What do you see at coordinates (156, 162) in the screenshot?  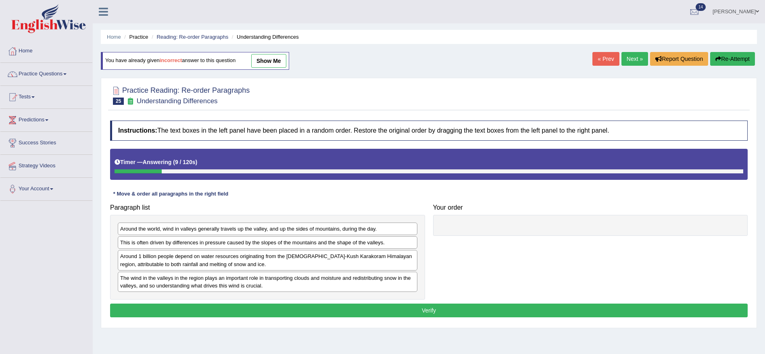 I see `h5: Timer —` at bounding box center [156, 162].